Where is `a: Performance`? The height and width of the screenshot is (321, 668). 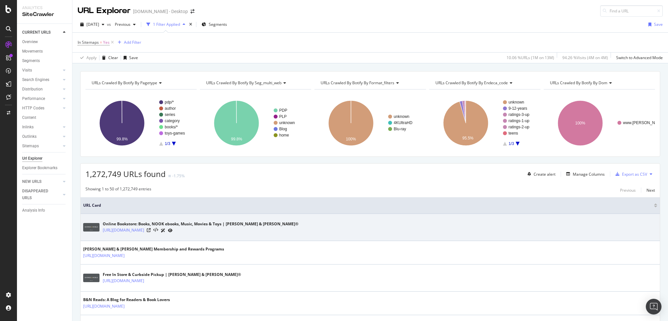
a: Performance is located at coordinates (41, 99).